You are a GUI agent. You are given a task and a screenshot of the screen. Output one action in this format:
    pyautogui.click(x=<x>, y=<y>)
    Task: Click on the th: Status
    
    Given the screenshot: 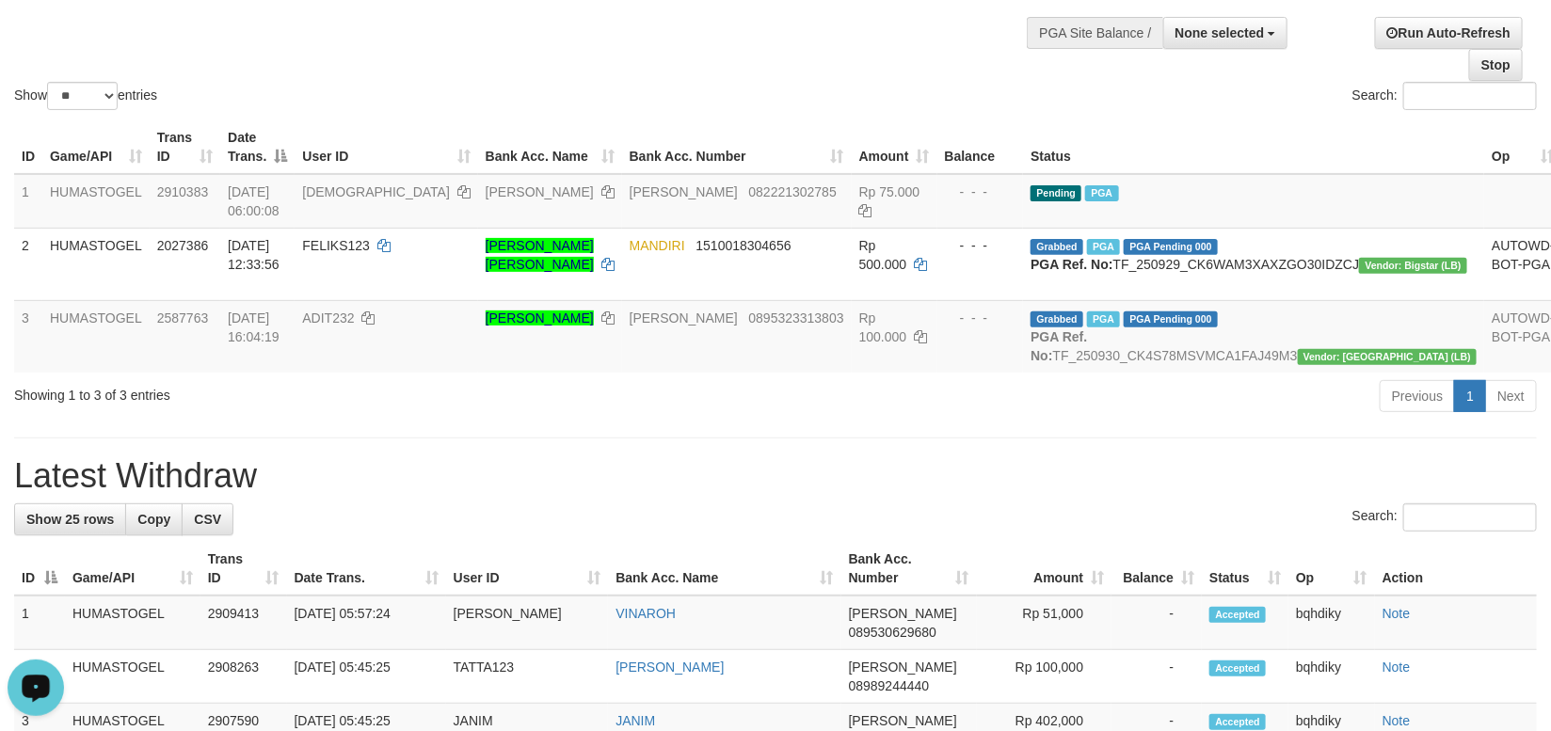 What is the action you would take?
    pyautogui.click(x=1253, y=147)
    